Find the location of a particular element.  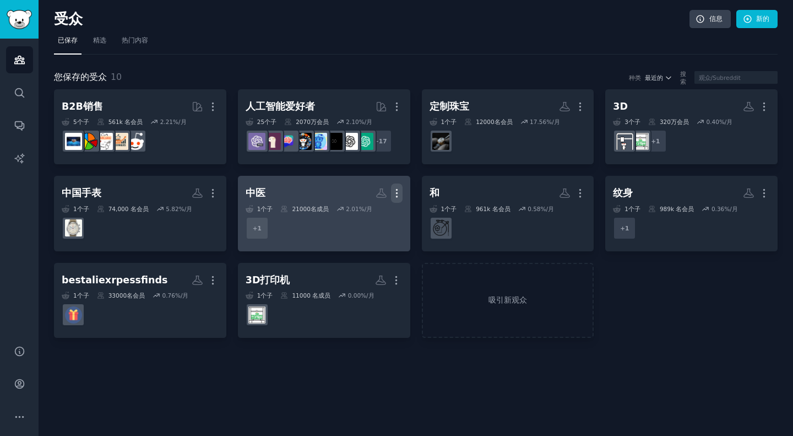

img: GummySearch 徽标 is located at coordinates (19, 19).